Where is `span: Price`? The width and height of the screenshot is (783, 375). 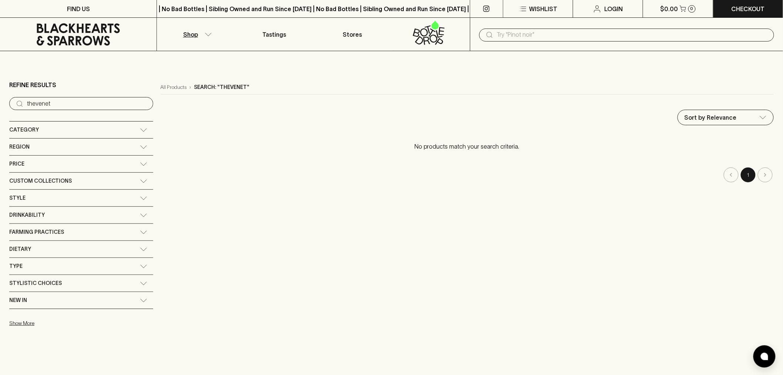 span: Price is located at coordinates (17, 164).